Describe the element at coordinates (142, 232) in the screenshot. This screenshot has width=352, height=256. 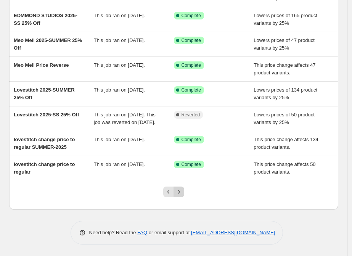
I see `a: FAQ` at that location.